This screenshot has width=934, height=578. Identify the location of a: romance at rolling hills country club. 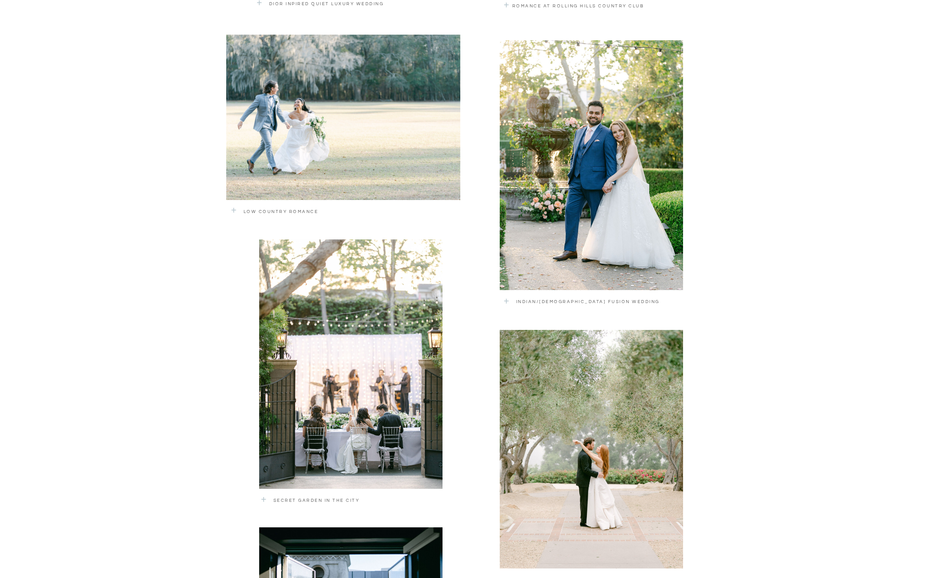
(594, 8).